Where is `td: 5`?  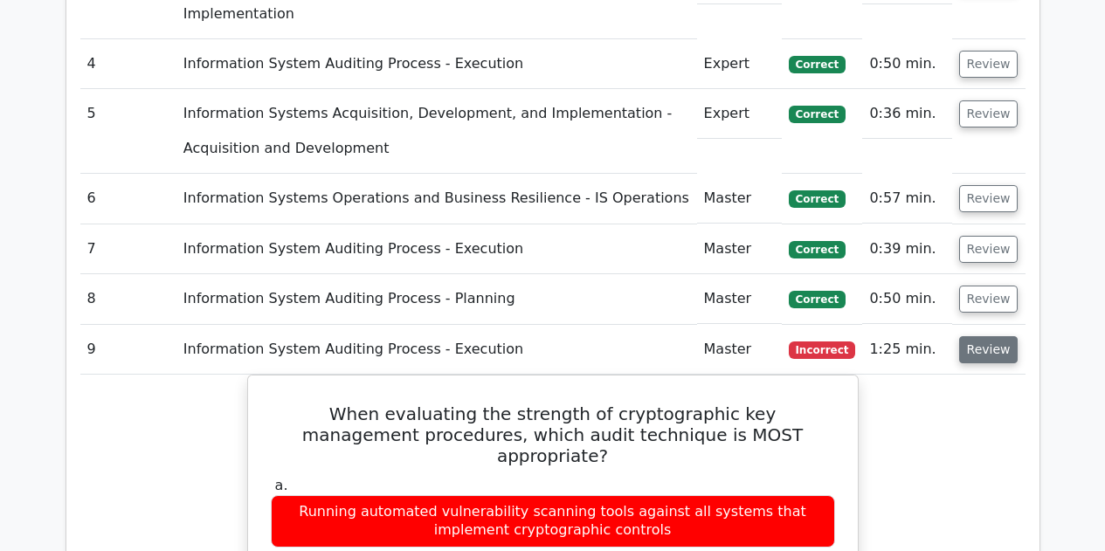
td: 5 is located at coordinates (128, 131).